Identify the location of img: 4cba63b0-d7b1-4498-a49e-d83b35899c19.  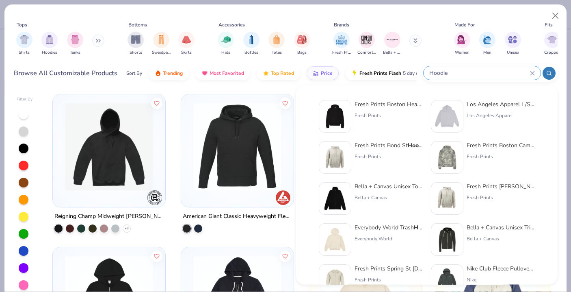
(447, 198).